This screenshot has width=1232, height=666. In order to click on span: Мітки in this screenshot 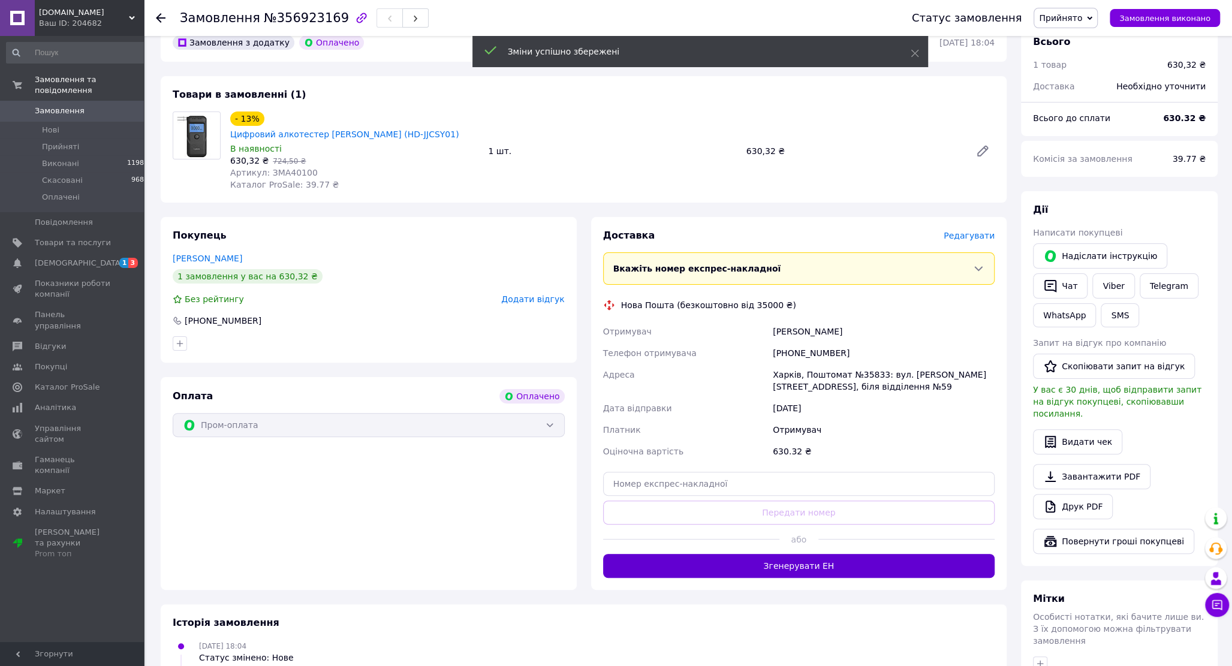, I will do `click(1048, 598)`.